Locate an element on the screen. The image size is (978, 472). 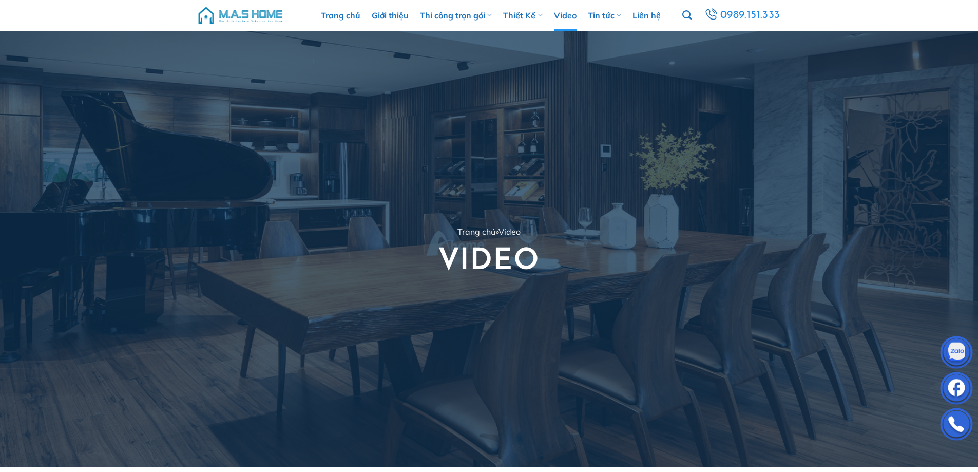
span: Video is located at coordinates (509, 231).